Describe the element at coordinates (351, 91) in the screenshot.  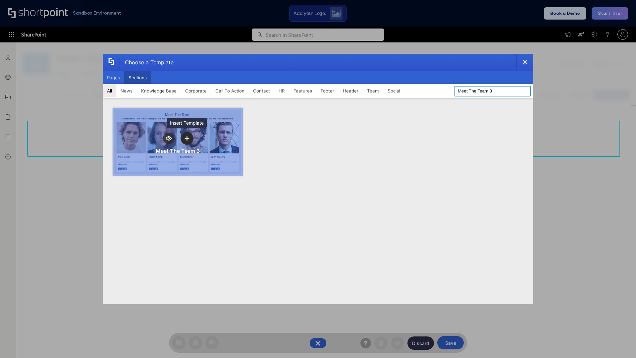
I see `button: Header` at that location.